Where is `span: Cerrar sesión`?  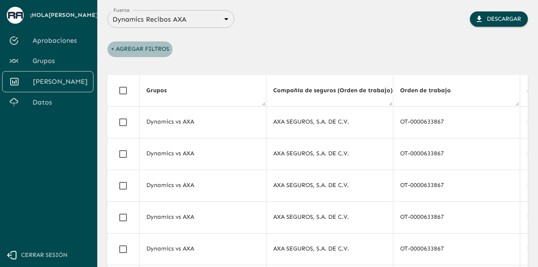 span: Cerrar sesión is located at coordinates (44, 255).